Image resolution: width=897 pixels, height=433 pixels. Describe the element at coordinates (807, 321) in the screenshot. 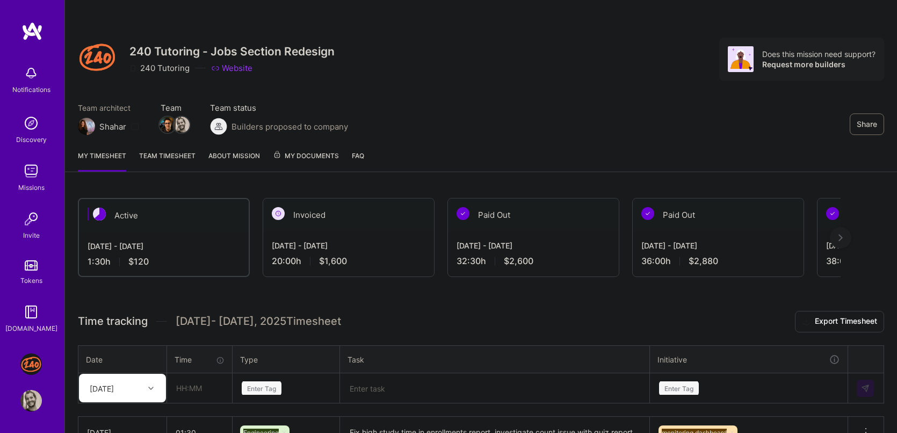

I see `i: icon Download` at that location.